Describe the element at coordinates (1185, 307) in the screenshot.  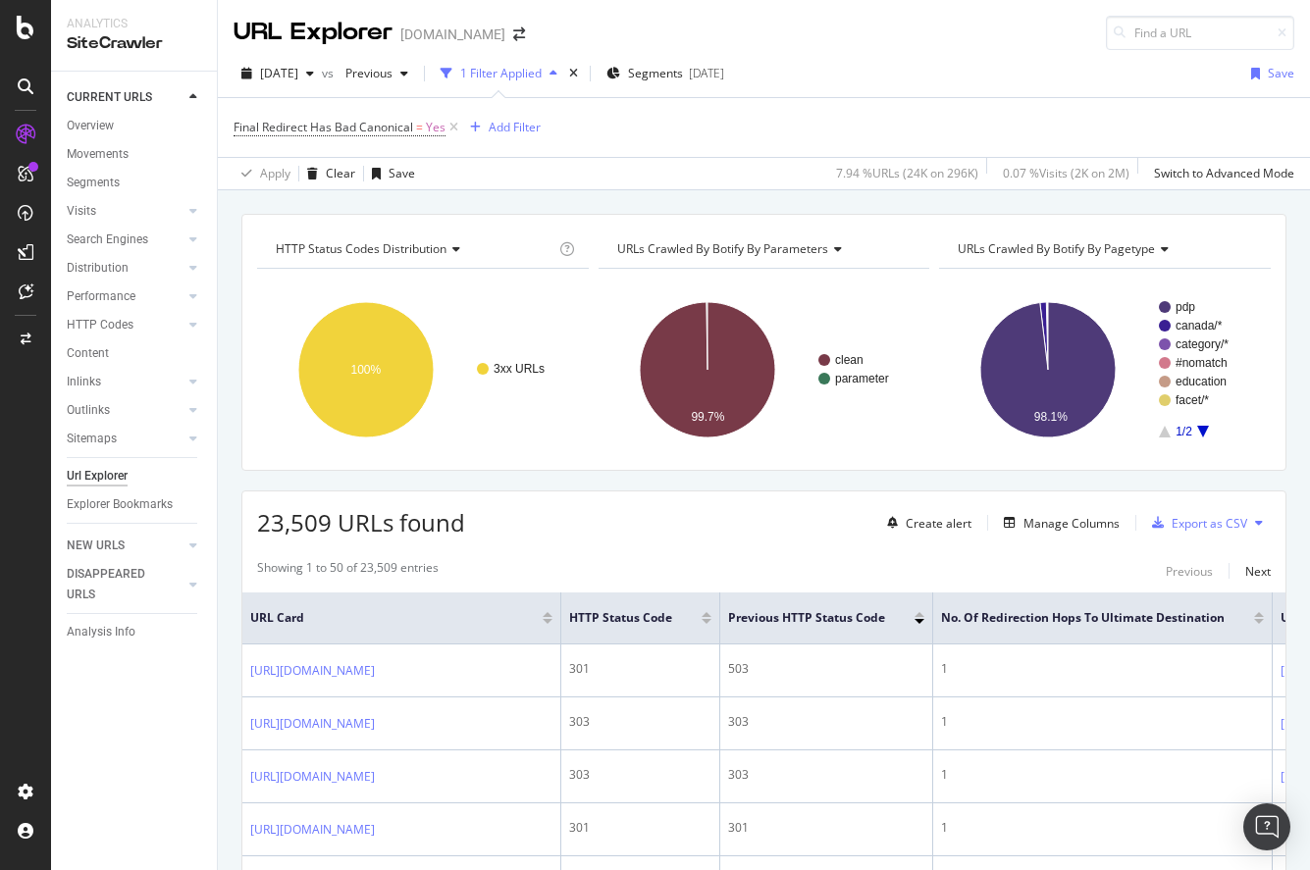
I see `text: pdp` at that location.